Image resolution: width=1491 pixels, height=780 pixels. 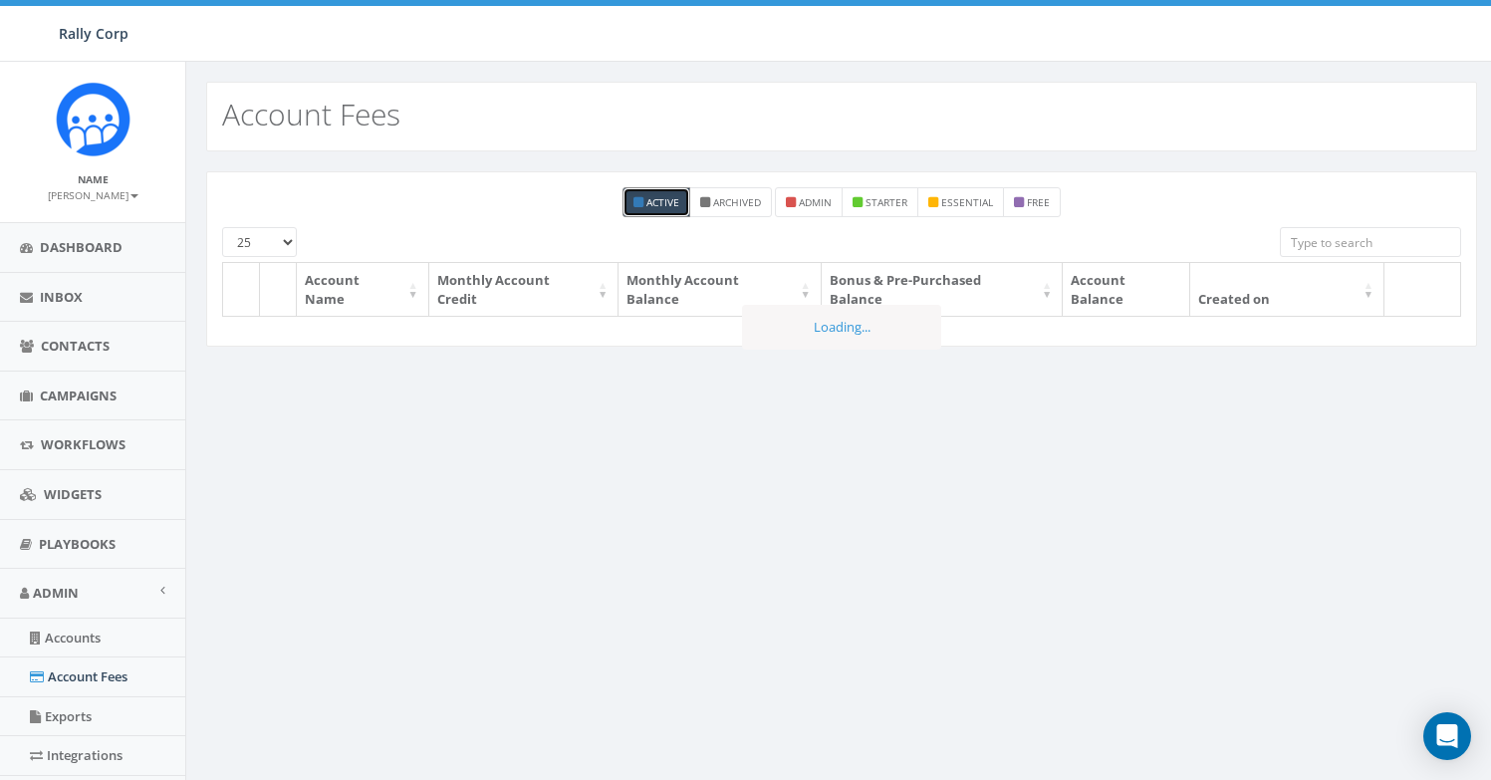 What do you see at coordinates (815, 202) in the screenshot?
I see `small: admin` at bounding box center [815, 202].